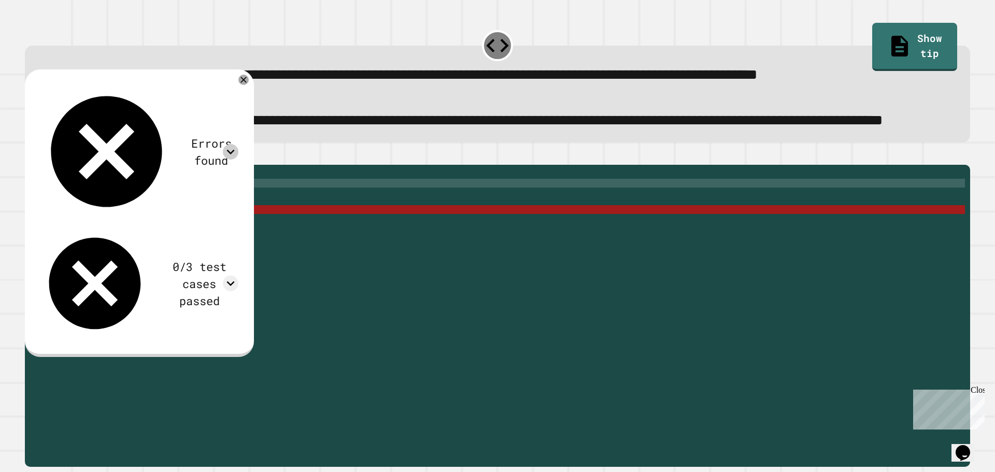 This screenshot has width=995, height=472. Describe the element at coordinates (211, 152) in the screenshot. I see `div: Errors found` at that location.